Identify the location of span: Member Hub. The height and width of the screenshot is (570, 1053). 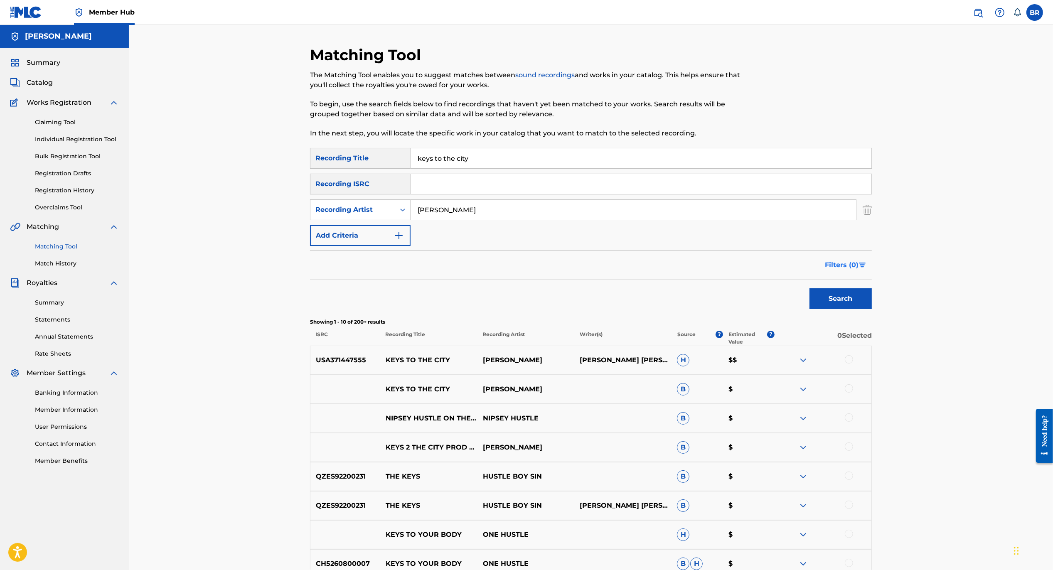
(112, 12).